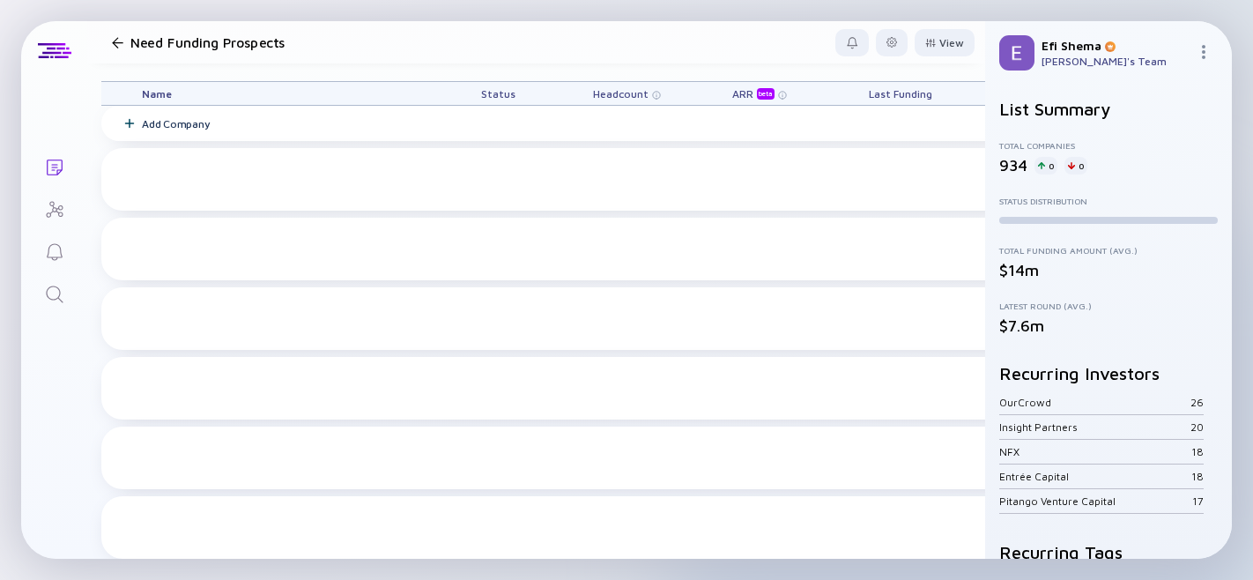 The width and height of the screenshot is (1253, 580). Describe the element at coordinates (54, 208) in the screenshot. I see `a: Investor Map` at that location.